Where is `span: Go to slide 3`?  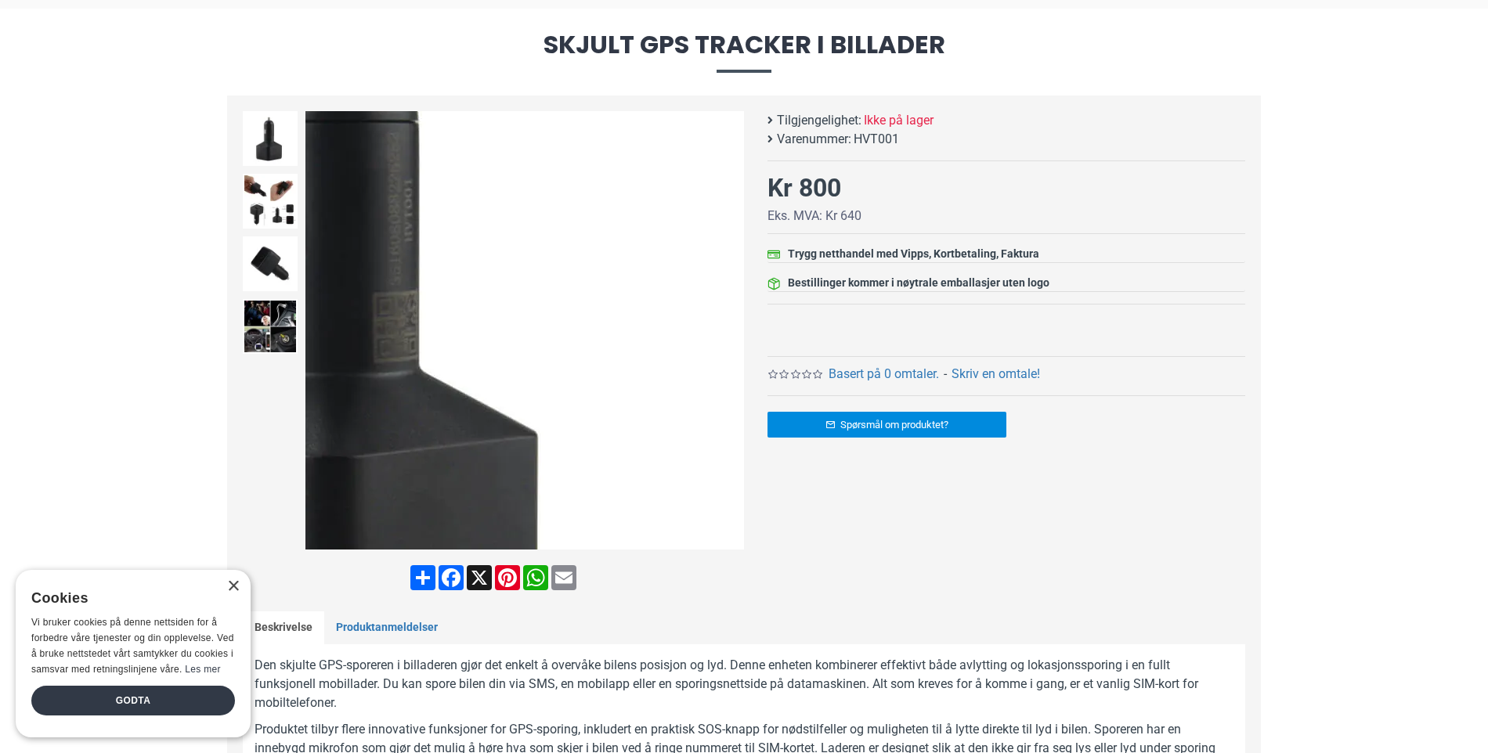 span: Go to slide 3 is located at coordinates (531, 539).